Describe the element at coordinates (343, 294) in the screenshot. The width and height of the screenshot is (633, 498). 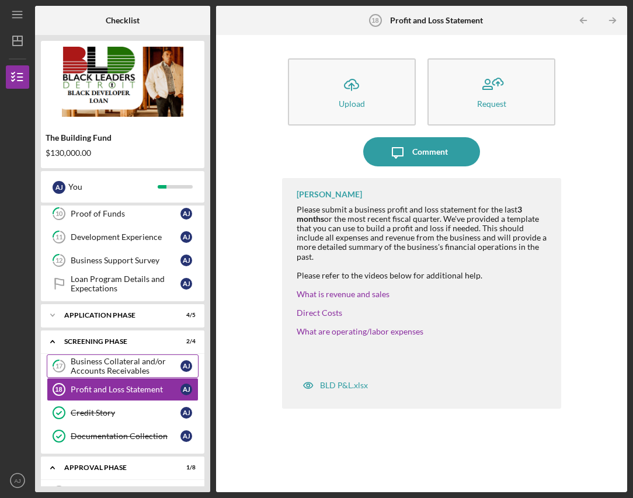
I see `a: What is revenue and sales` at that location.